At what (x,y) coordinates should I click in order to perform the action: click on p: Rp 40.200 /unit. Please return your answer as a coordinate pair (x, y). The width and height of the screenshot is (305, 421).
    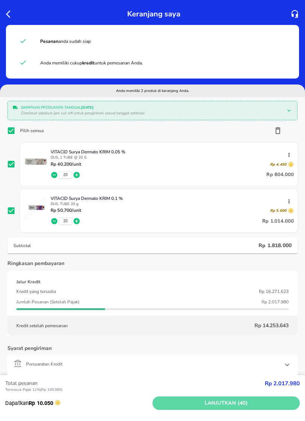
    Looking at the image, I should click on (66, 164).